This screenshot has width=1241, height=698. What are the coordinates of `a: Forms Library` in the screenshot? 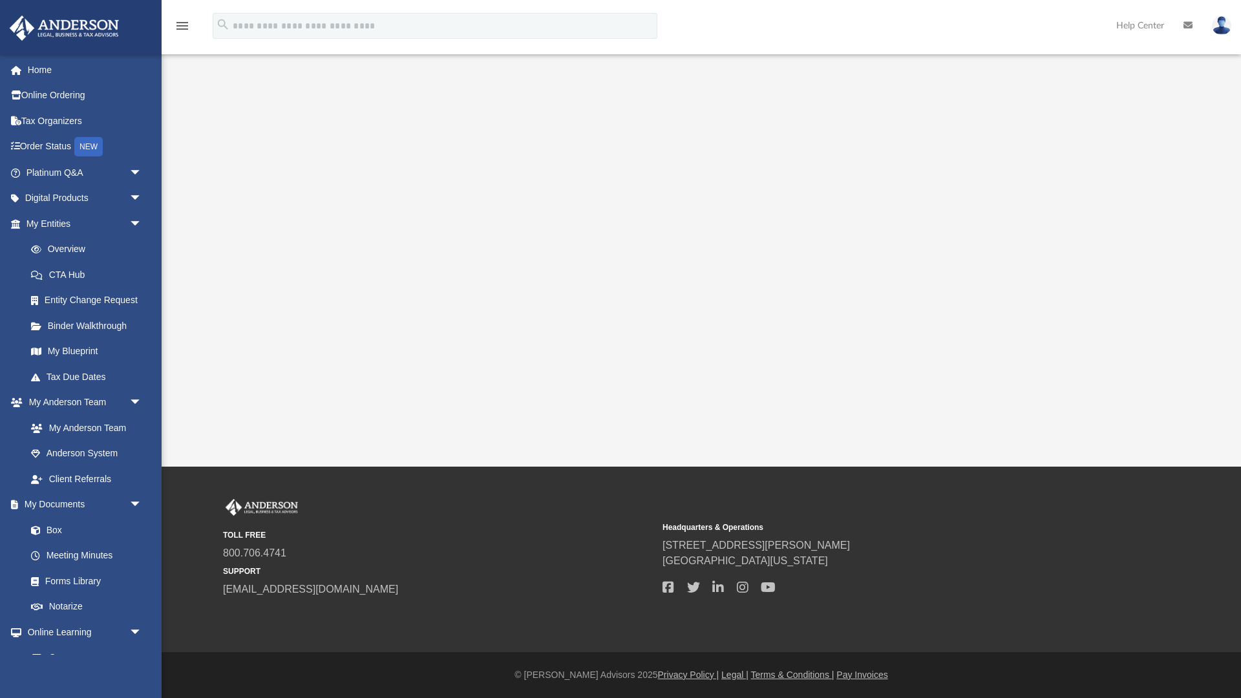 It's located at (83, 581).